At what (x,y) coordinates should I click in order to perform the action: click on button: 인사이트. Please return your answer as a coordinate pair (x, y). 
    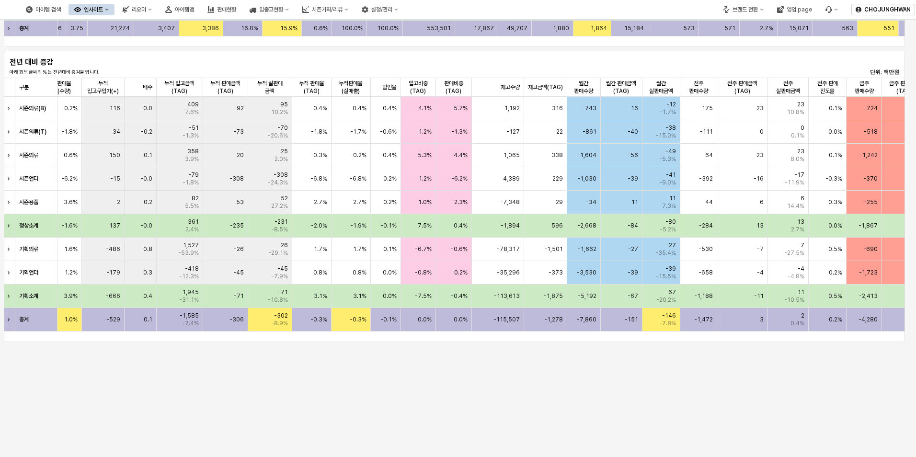
    Looking at the image, I should click on (92, 10).